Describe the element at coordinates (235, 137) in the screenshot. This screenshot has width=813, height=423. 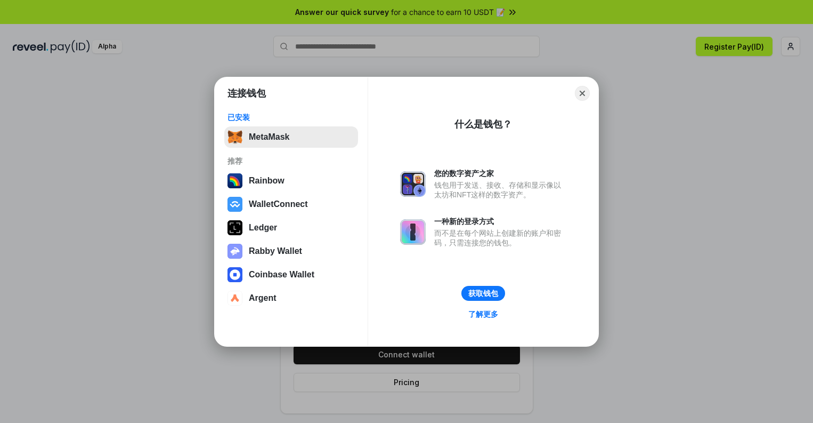
I see `img: svg+xml,%3Csvg%20fill%3D%22none%22%20height%3D%2233%22%20viewBox%3D%220%200%2035%2033%22%20width%...` at that location.